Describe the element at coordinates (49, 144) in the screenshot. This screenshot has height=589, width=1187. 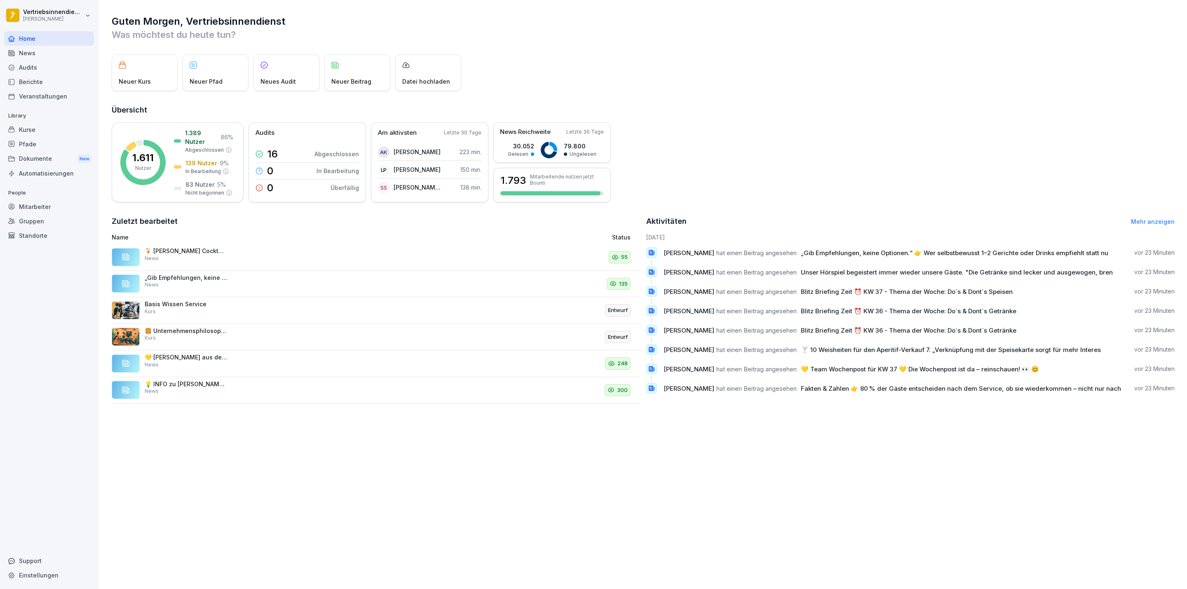
I see `a: Pfade` at that location.